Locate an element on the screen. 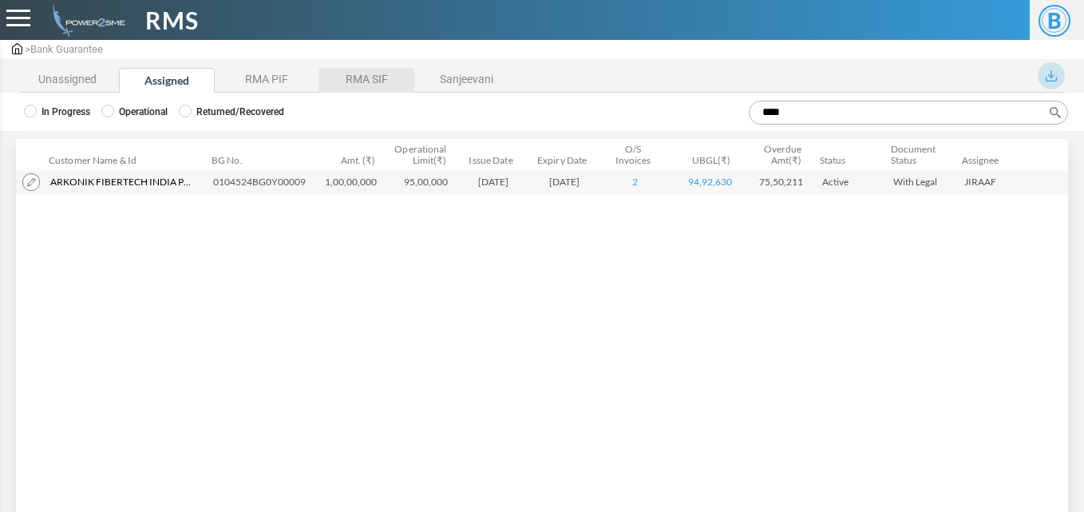 The height and width of the screenshot is (512, 1084). th: Overdue Amt(₹): activate to sort column ascending is located at coordinates (779, 154).